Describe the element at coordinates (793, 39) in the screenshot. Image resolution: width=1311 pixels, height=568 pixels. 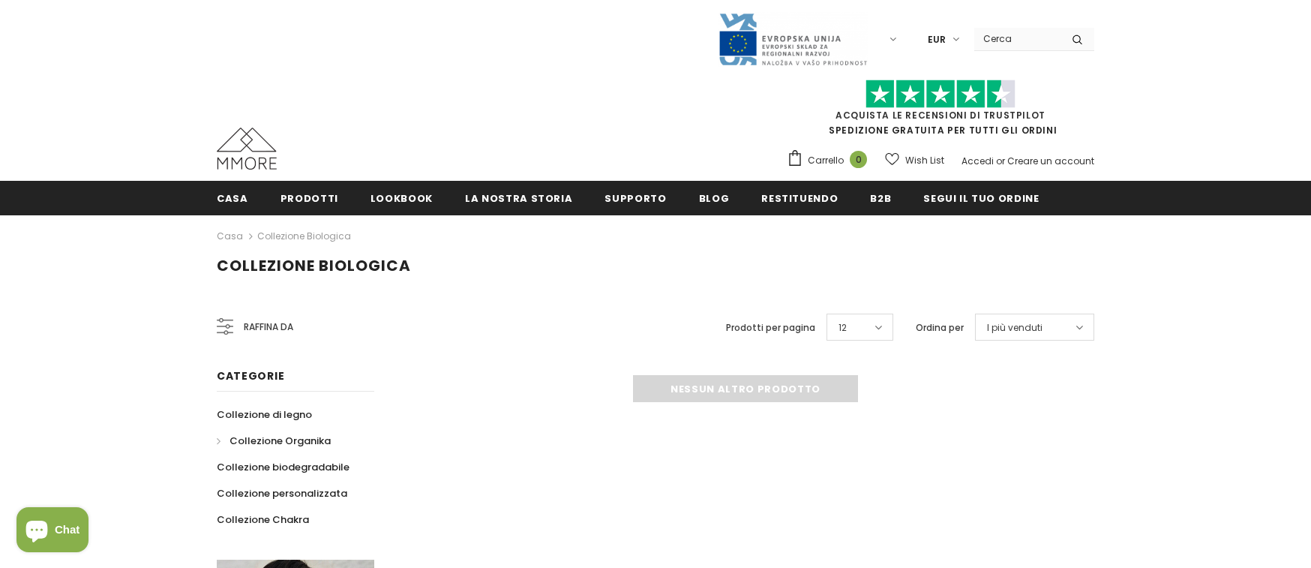
I see `img: Javni Razpis` at that location.